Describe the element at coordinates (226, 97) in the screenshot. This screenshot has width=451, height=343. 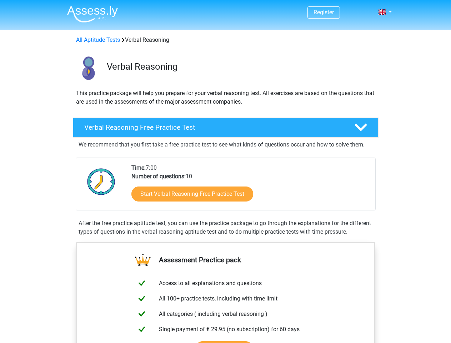
I see `p: This practice package will help you prepare for your verbal reasoning test. All exercises are bas...` at that location.